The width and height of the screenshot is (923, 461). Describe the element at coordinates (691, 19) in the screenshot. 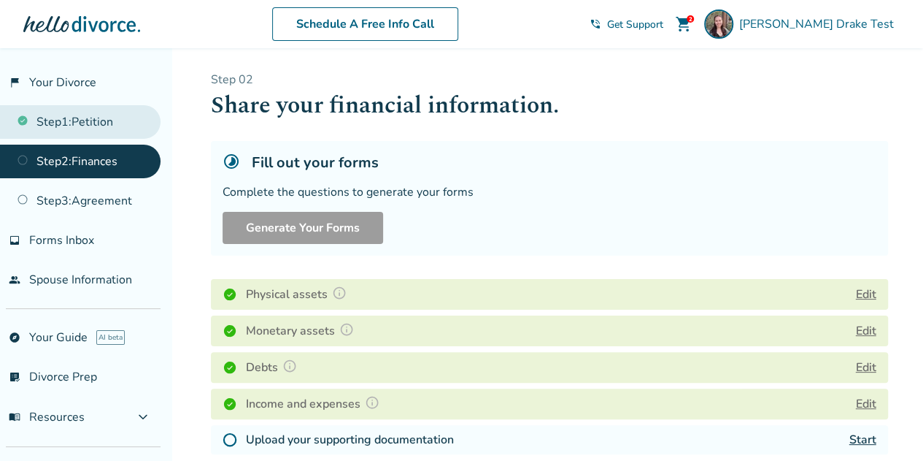

I see `div: 2` at that location.